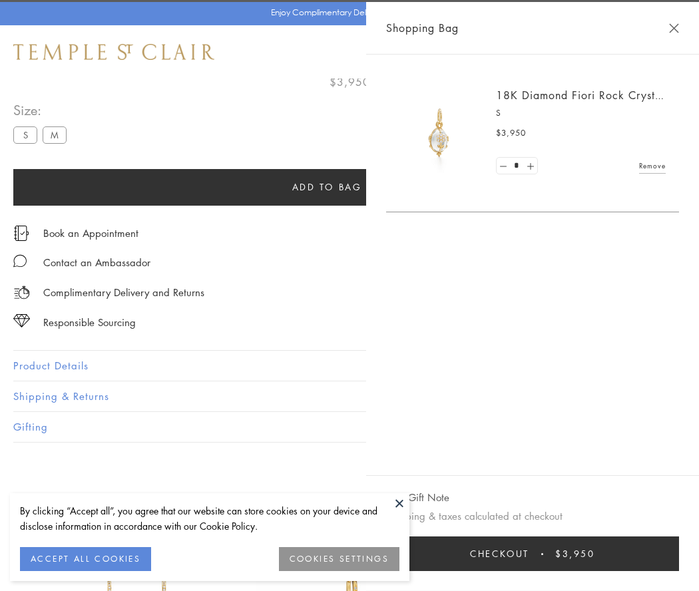 The height and width of the screenshot is (591, 699). Describe the element at coordinates (417, 497) in the screenshot. I see `button: Add Gift Note` at that location.